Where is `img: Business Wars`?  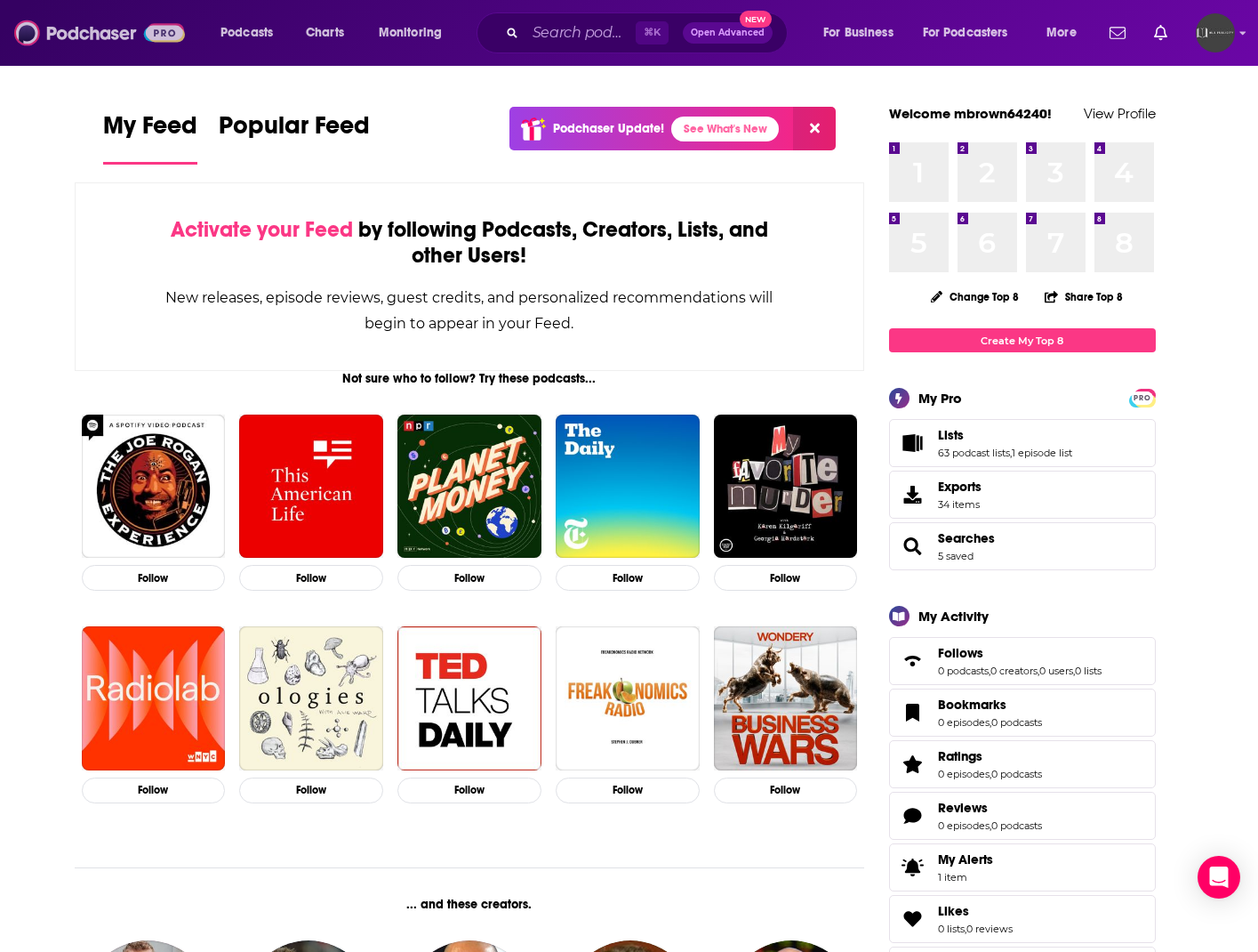 img: Business Wars is located at coordinates (786, 699).